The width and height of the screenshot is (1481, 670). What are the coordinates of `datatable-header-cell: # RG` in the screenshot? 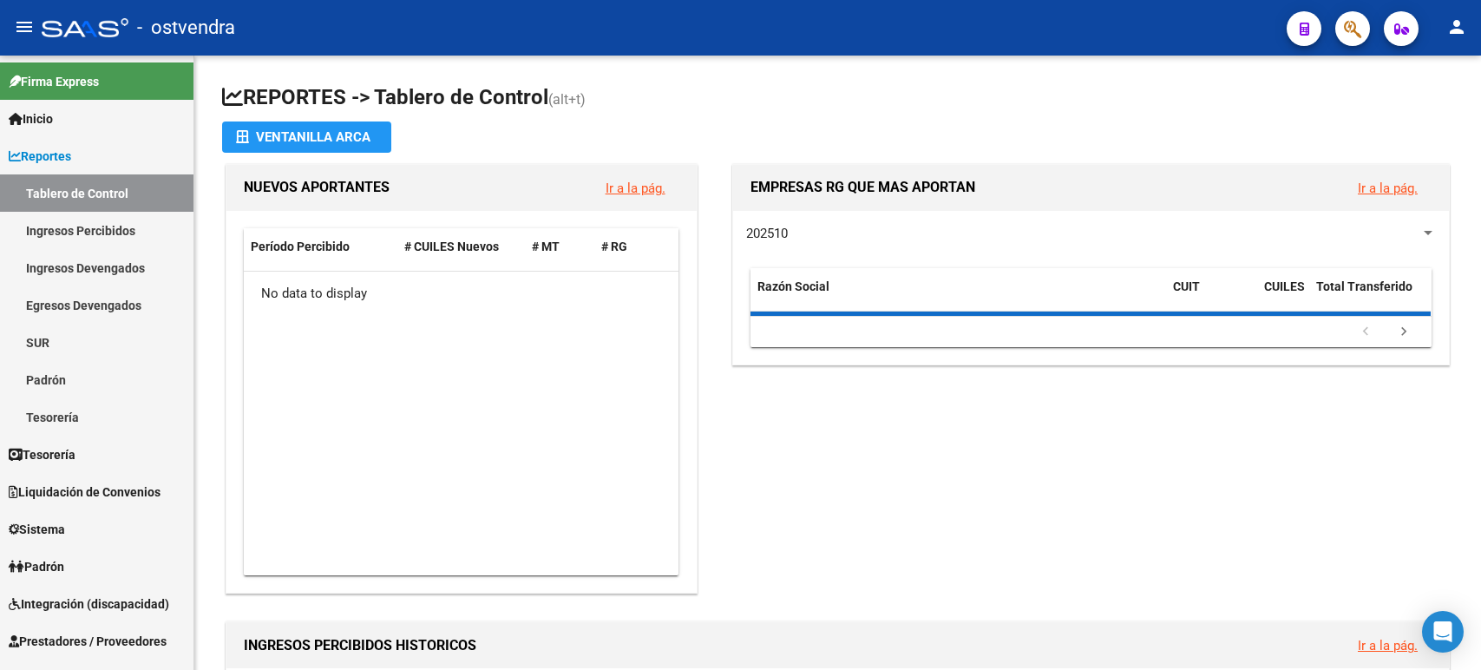 It's located at (629, 246).